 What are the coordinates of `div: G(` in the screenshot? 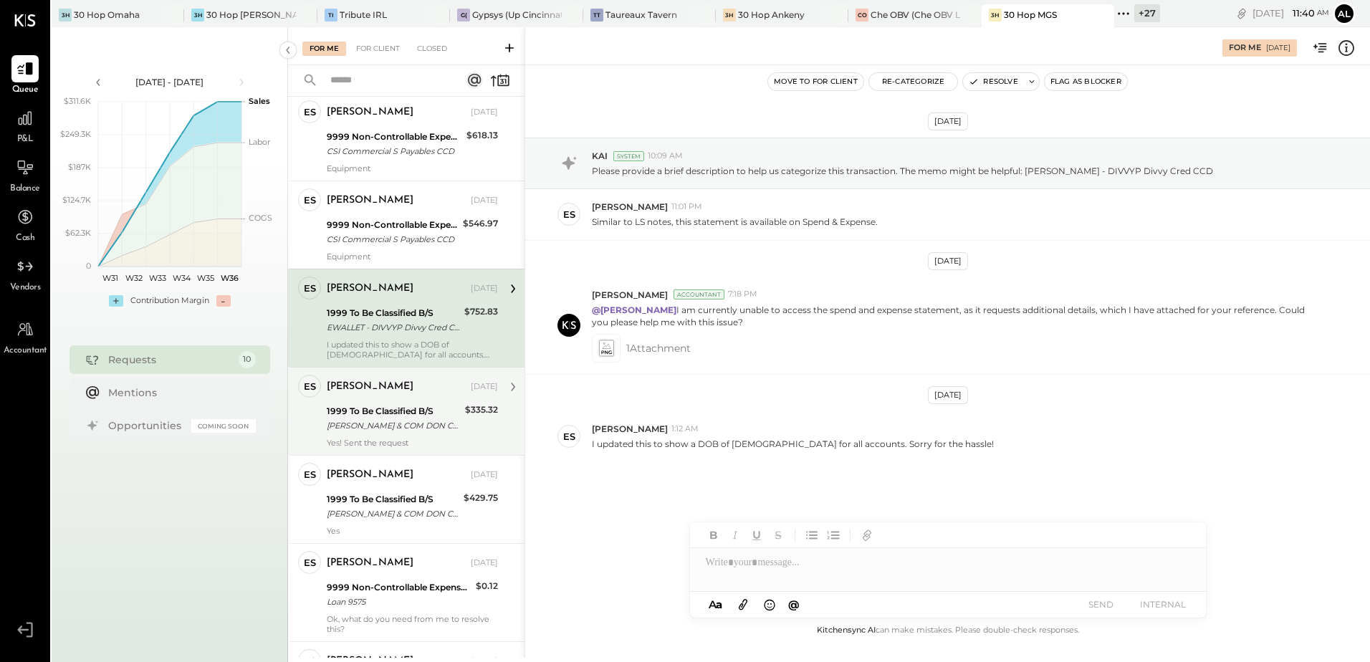 It's located at (464, 15).